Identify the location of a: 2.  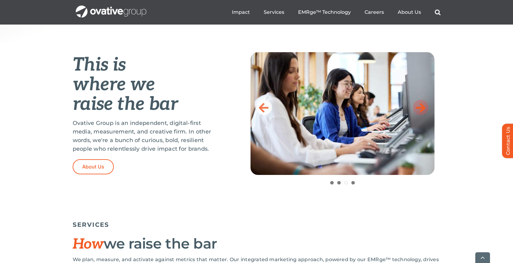
(339, 183).